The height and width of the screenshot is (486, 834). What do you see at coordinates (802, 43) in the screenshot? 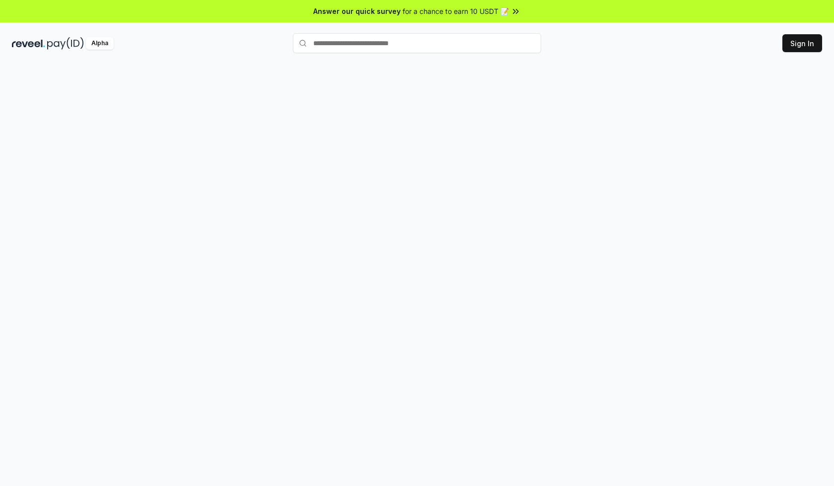
I see `button: Sign In` at bounding box center [802, 43].